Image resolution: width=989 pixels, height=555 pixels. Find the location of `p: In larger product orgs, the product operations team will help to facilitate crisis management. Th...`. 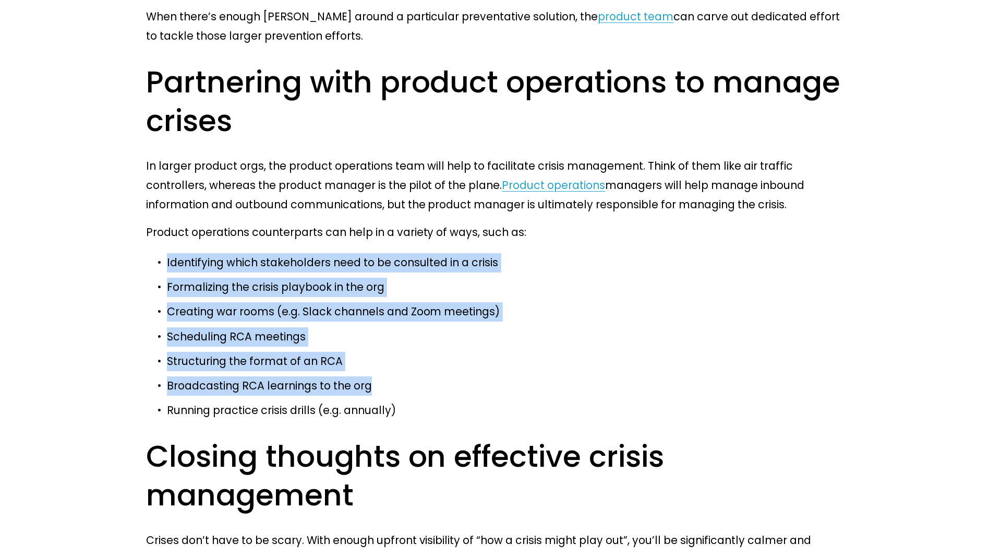

p: In larger product orgs, the product operations team will help to facilitate crisis management. Th... is located at coordinates (495, 185).